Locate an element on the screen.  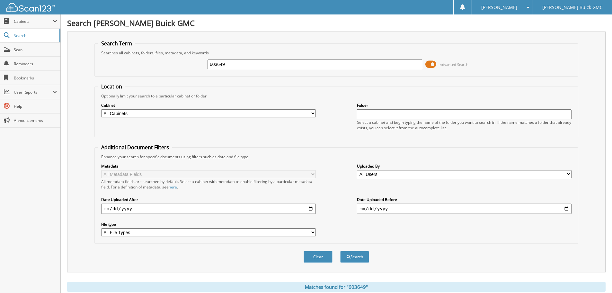
input: end is located at coordinates (464, 208).